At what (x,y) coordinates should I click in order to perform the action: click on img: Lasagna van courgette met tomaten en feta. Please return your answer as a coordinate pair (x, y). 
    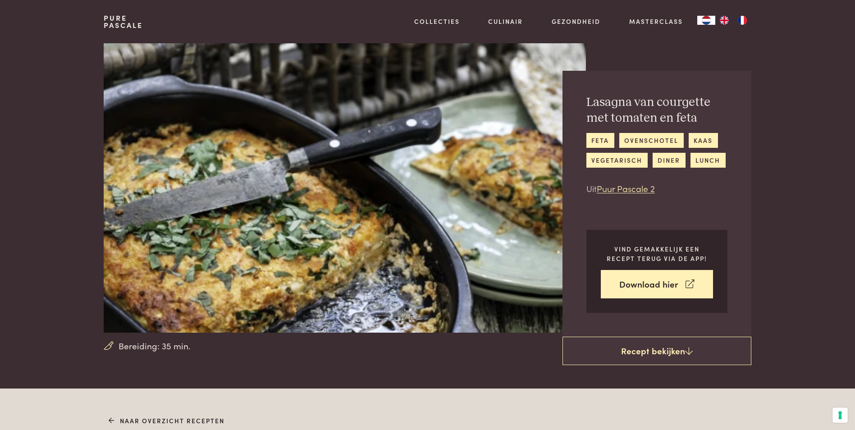
    Looking at the image, I should click on (344, 188).